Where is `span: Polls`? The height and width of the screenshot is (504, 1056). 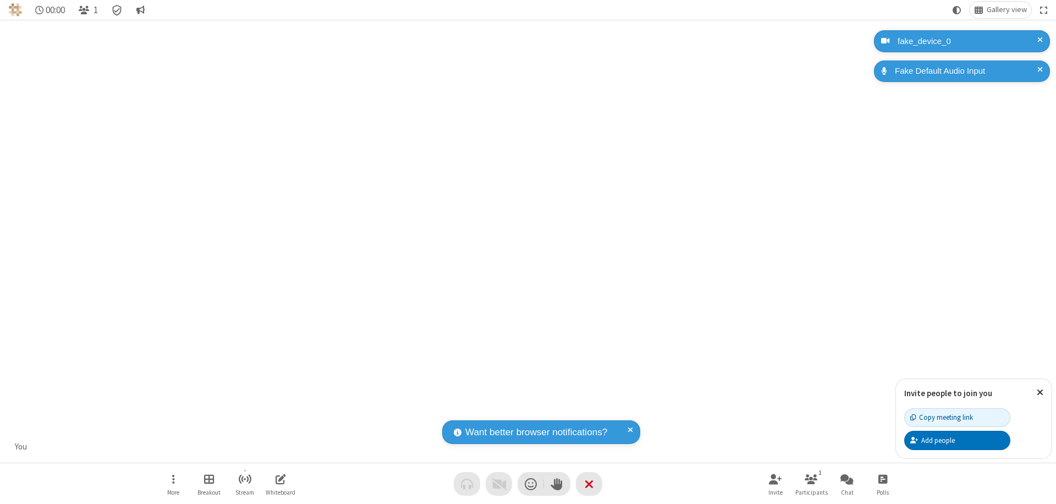
span: Polls is located at coordinates (882, 492).